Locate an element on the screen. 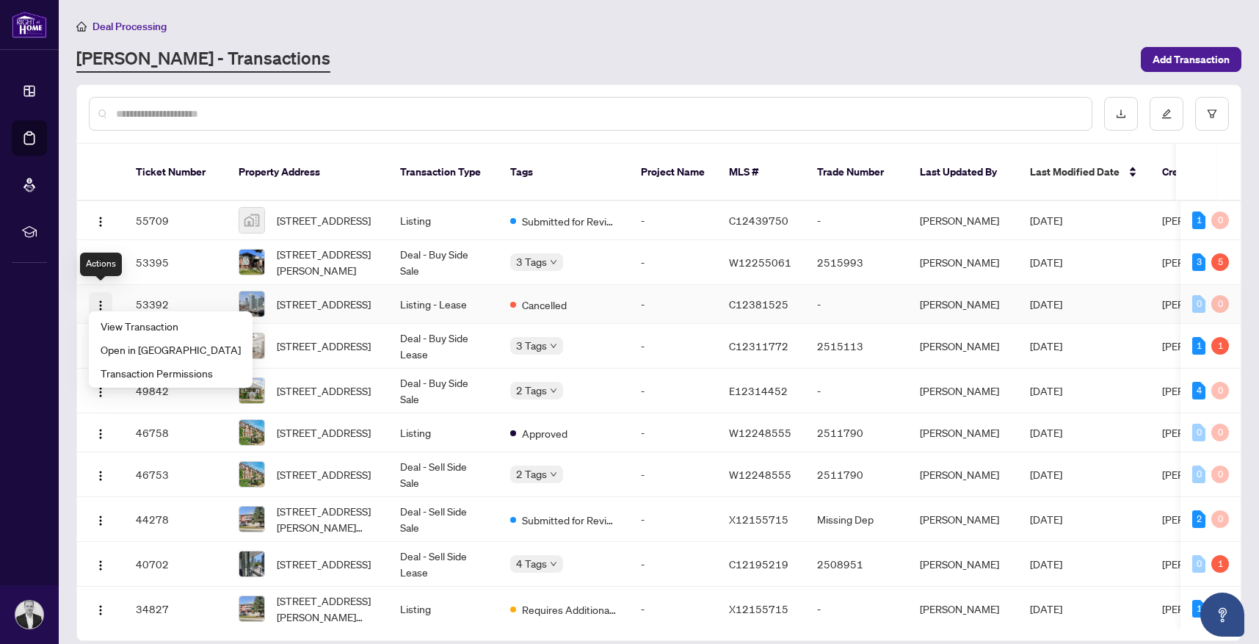 The image size is (1259, 644). th: MLS # is located at coordinates (762, 173).